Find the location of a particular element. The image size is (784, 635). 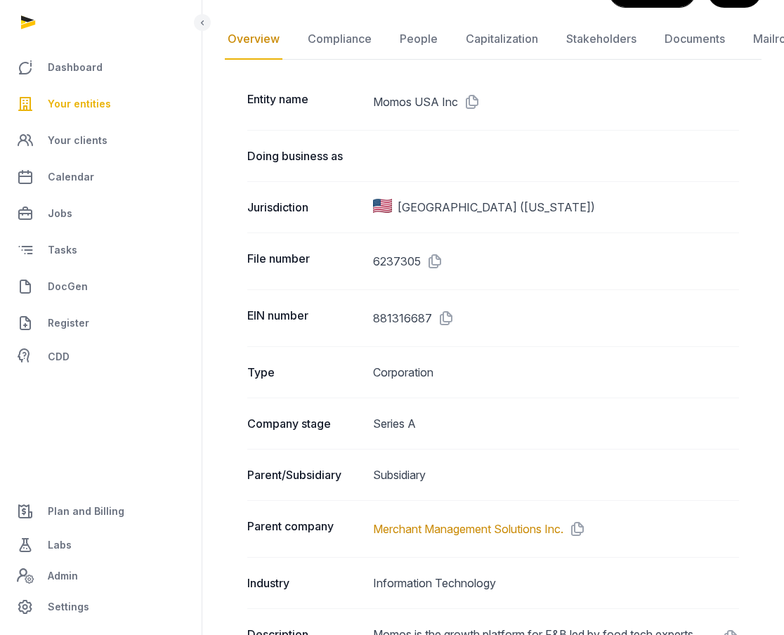

span: CDD is located at coordinates (58, 357).